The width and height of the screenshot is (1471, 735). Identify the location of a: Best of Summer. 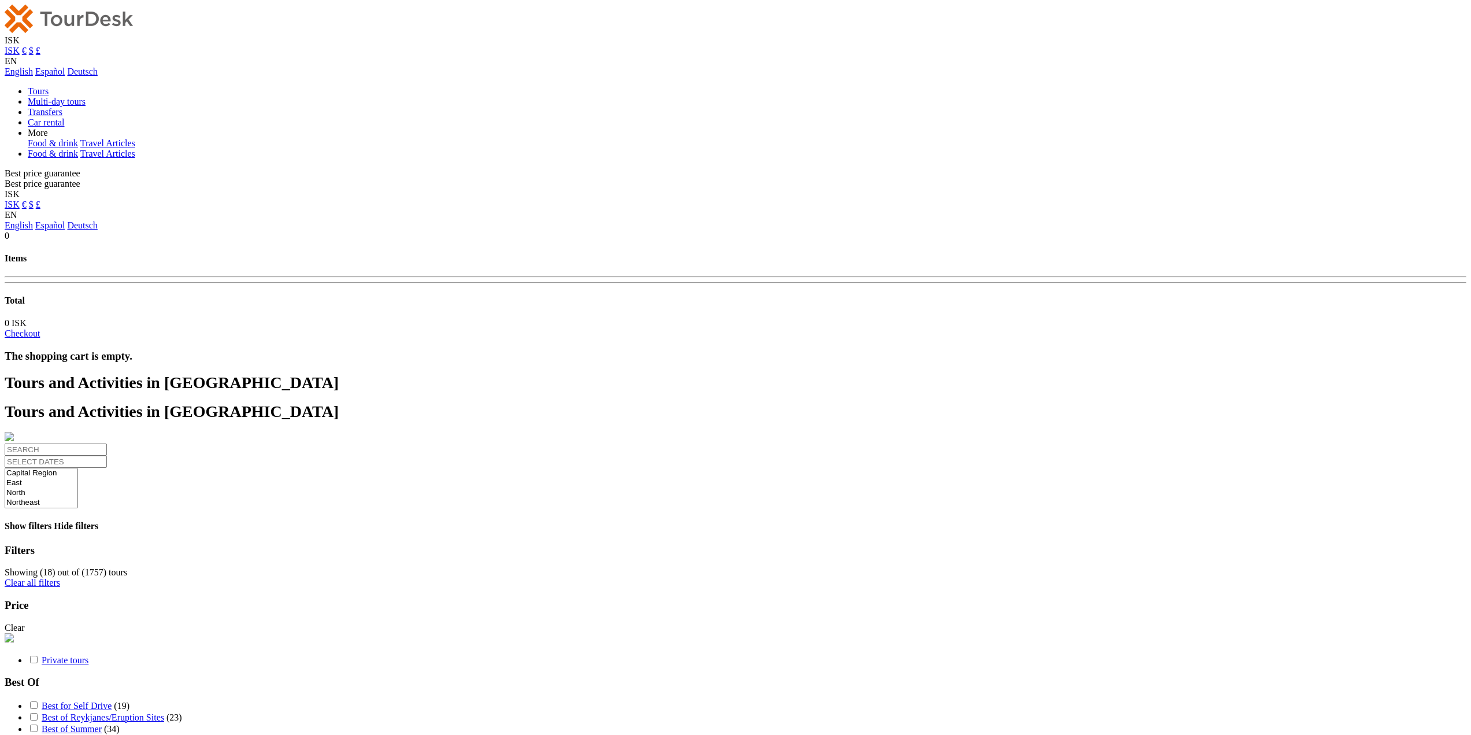
(72, 728).